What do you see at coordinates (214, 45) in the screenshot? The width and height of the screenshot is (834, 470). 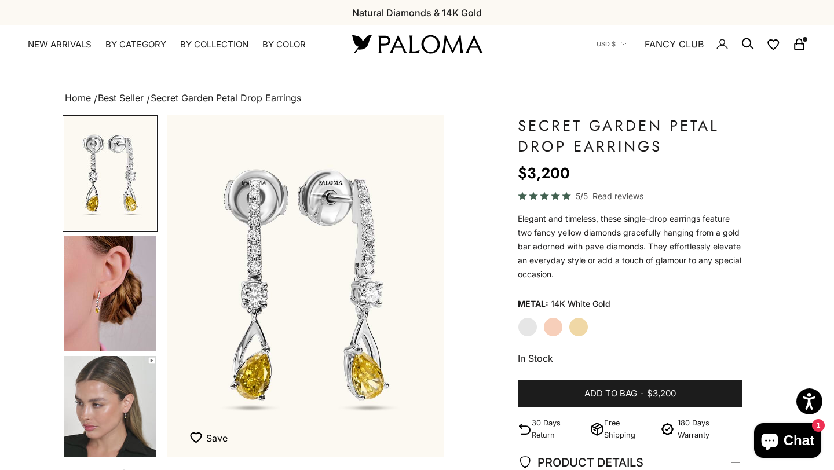 I see `summary: By Collection` at bounding box center [214, 45].